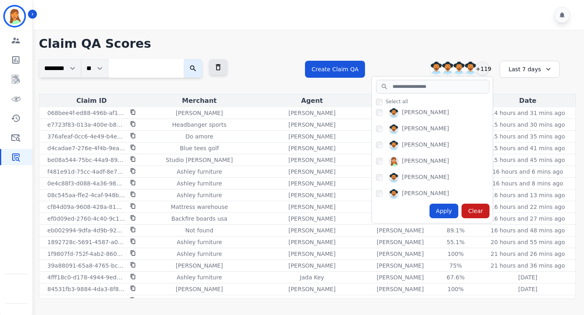  What do you see at coordinates (527, 254) in the screenshot?
I see `p: 21 hours and 26 mins ago` at bounding box center [527, 254].